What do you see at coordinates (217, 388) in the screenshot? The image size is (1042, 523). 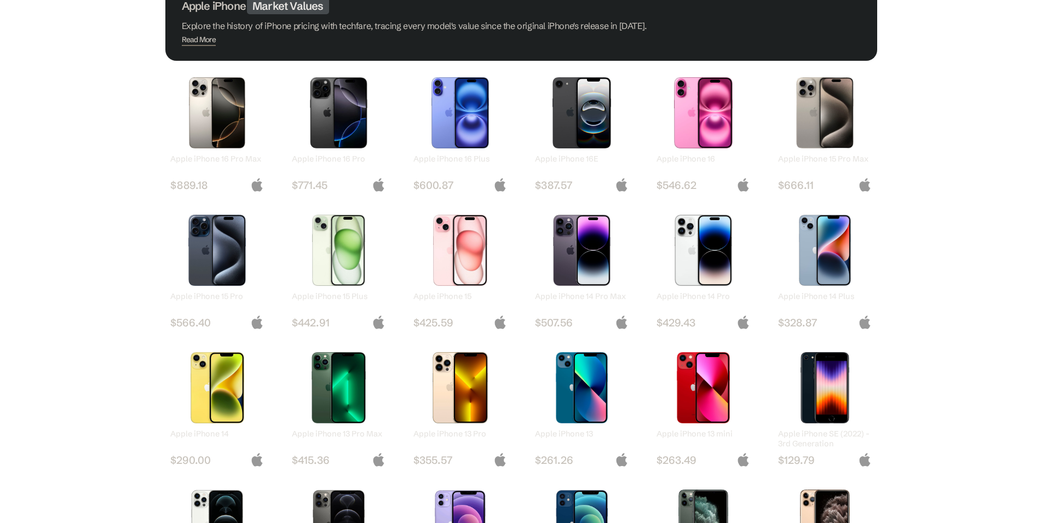 I see `img: iPhone 14` at bounding box center [217, 388].